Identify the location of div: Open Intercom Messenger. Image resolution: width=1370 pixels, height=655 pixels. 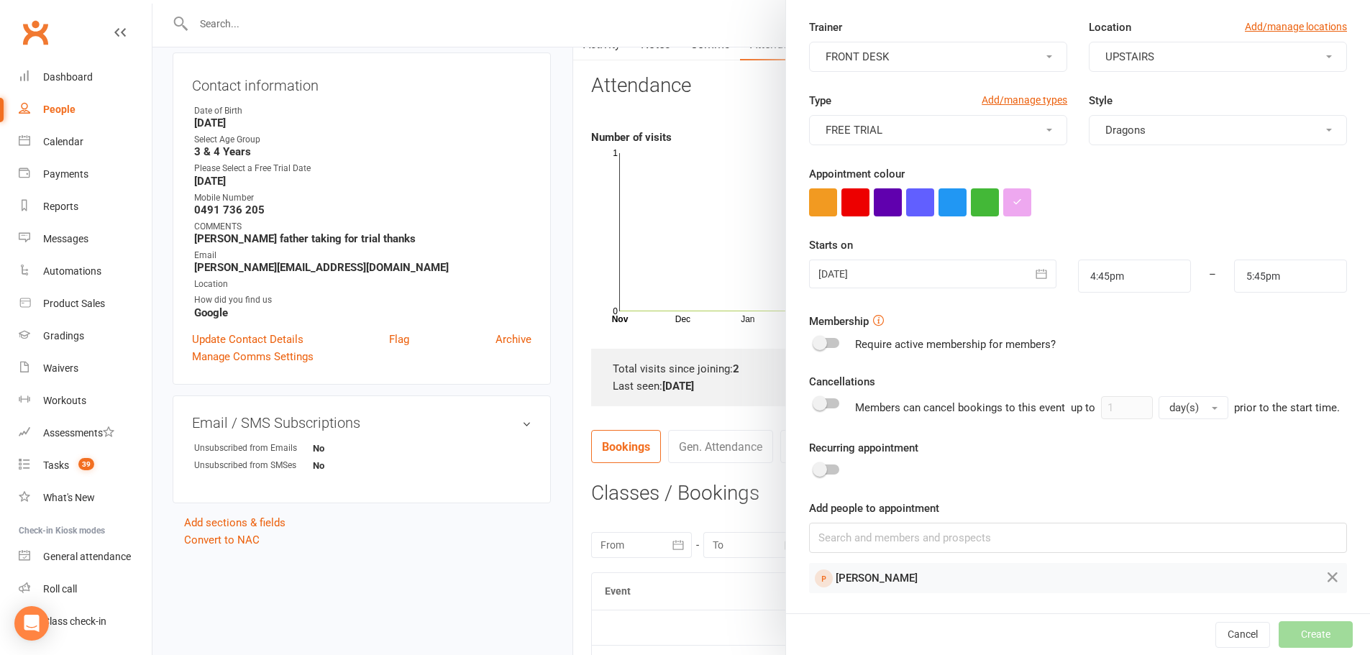
(32, 624).